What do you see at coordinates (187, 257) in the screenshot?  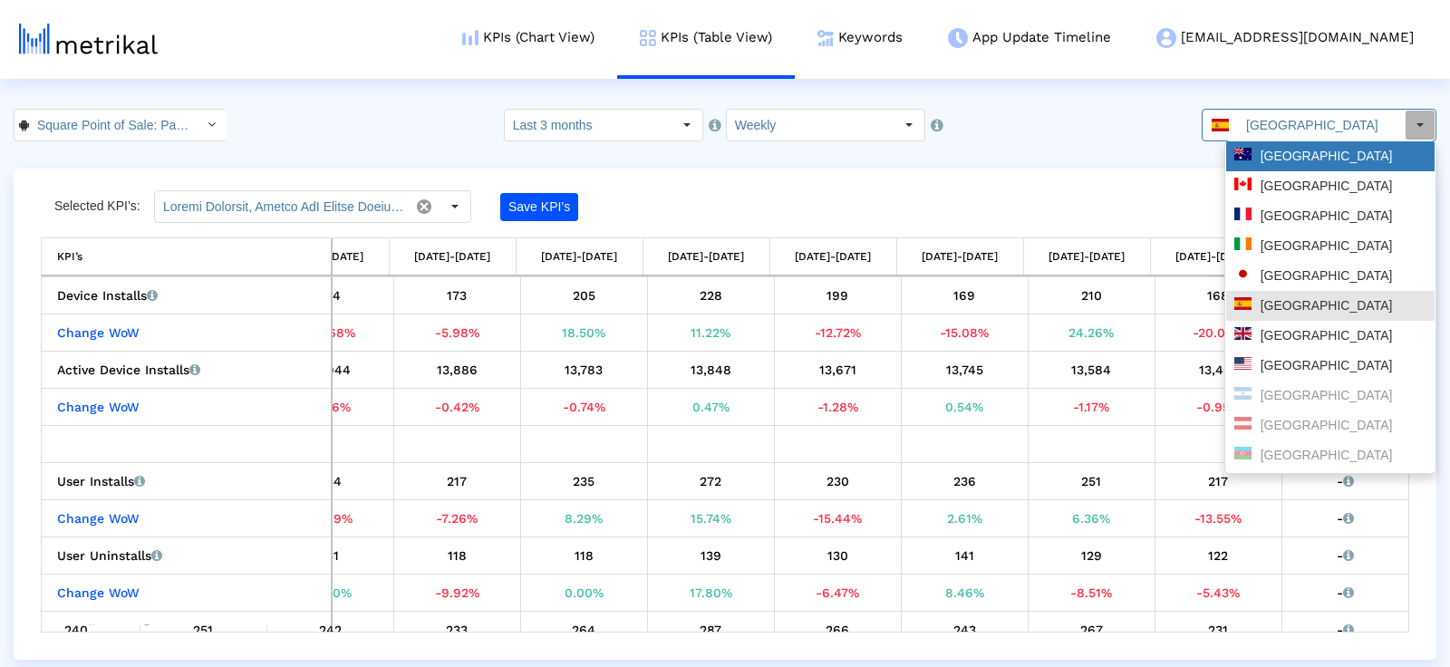 I see `td: Column KPI’s` at bounding box center [187, 257].